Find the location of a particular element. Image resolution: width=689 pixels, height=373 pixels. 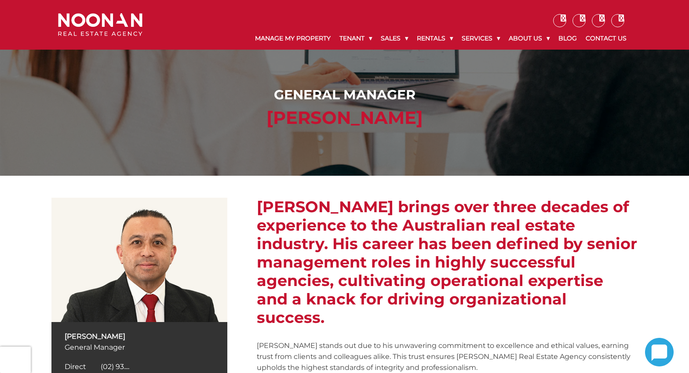

a: About Us is located at coordinates (529, 38).